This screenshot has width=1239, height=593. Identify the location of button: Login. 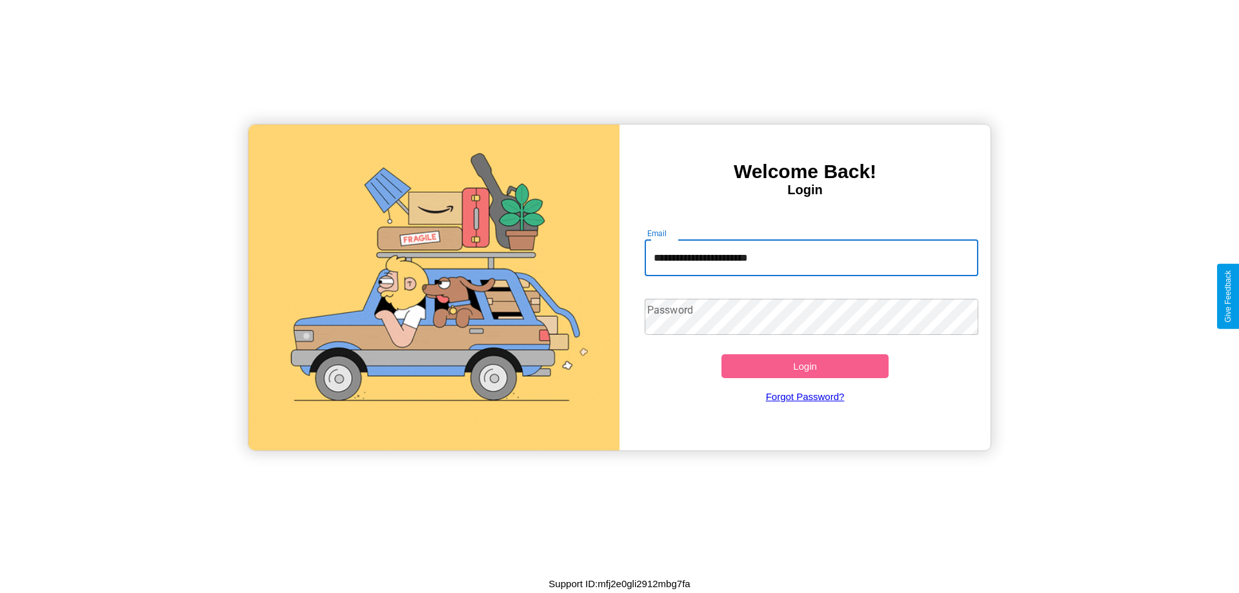
(805, 366).